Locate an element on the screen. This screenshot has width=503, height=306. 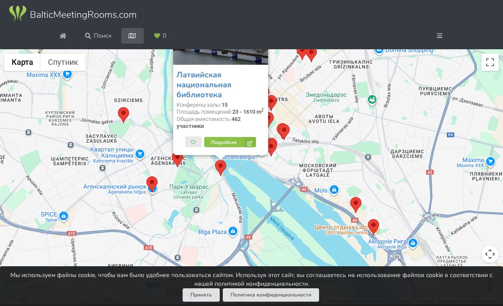
span: 0 is located at coordinates (165, 36).